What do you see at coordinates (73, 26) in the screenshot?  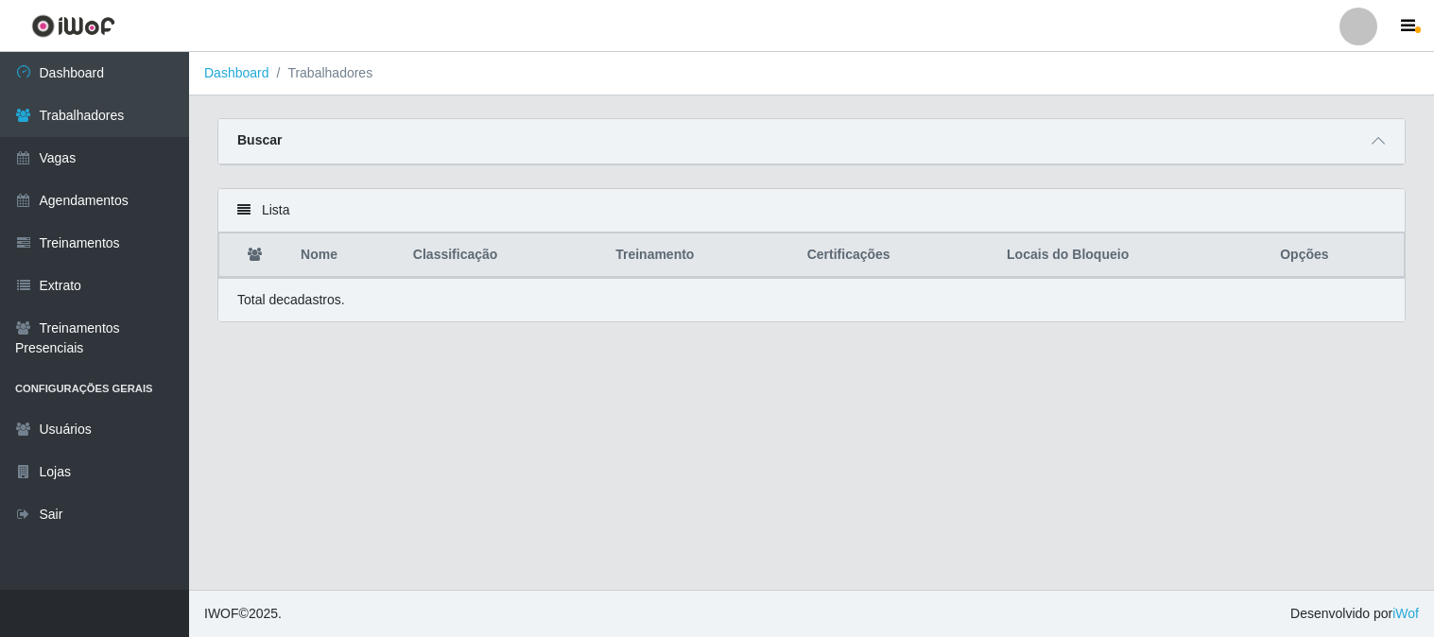 I see `img: CoreUI Logo` at bounding box center [73, 26].